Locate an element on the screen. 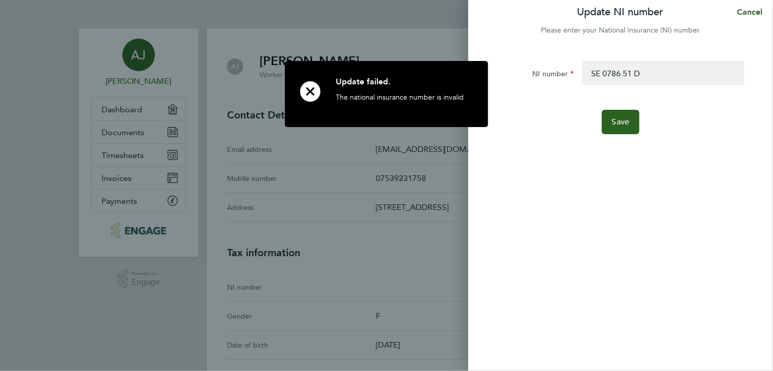 This screenshot has width=773, height=371. p: Update NI number is located at coordinates (620, 12).